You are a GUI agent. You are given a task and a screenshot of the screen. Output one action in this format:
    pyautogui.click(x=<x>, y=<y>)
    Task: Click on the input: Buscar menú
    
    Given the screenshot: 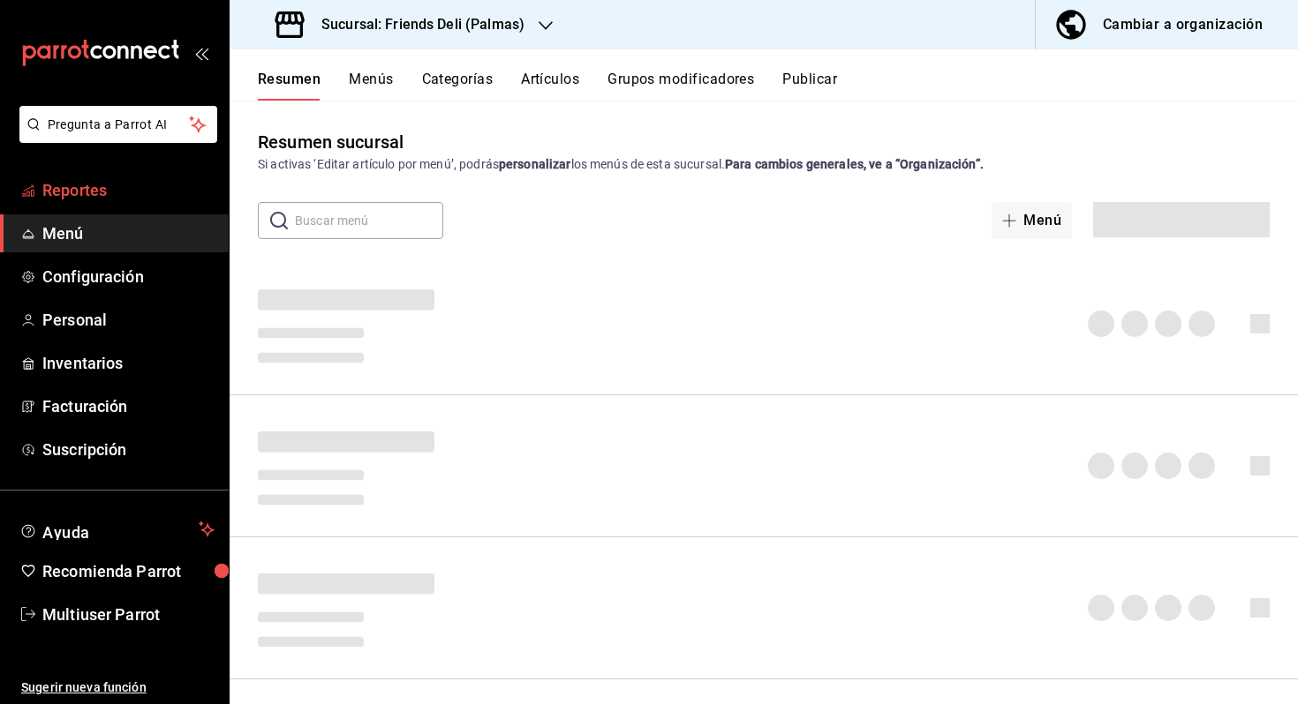 What is the action you would take?
    pyautogui.click(x=369, y=221)
    